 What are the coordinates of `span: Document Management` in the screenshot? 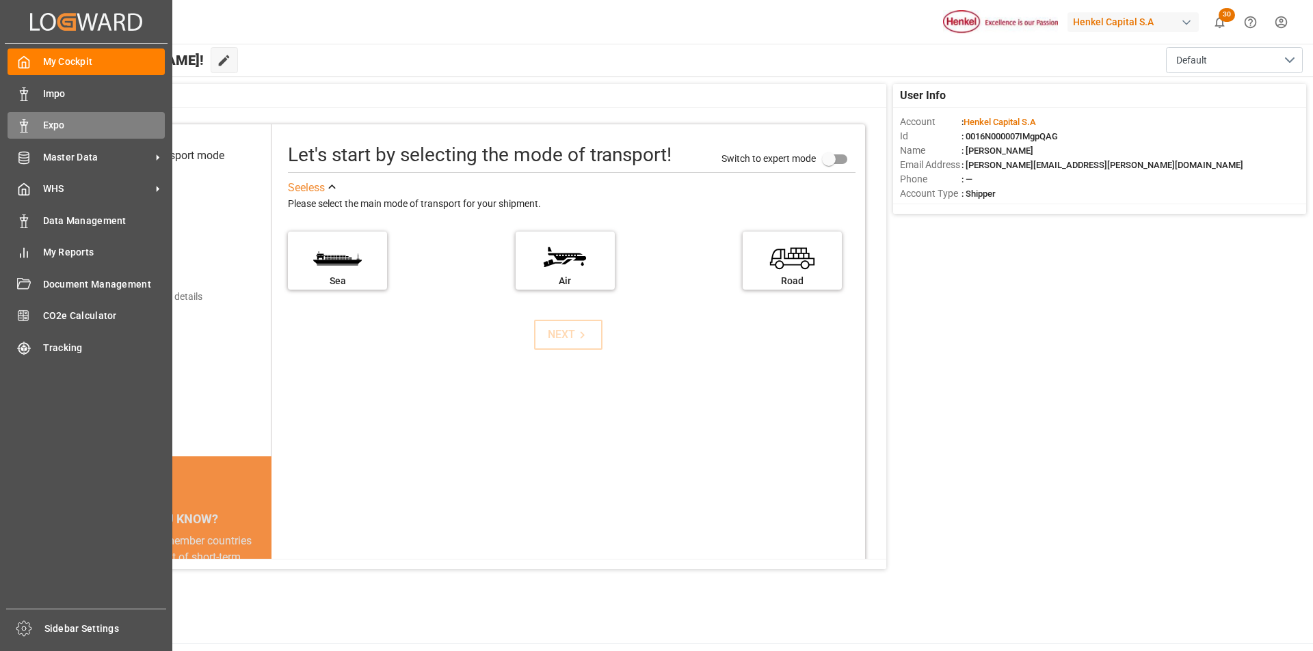 It's located at (104, 284).